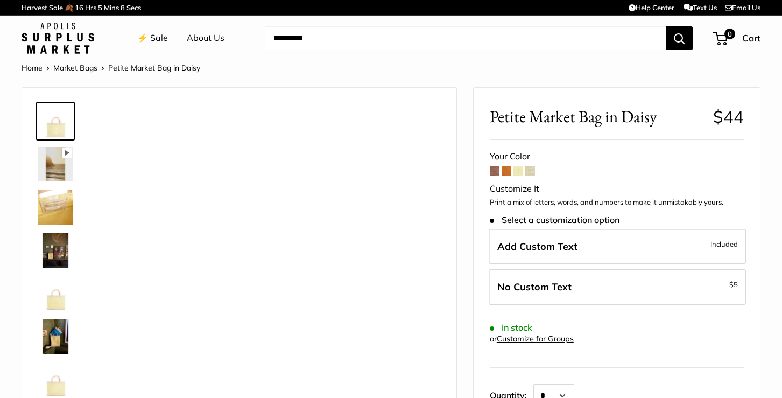 The width and height of the screenshot is (782, 398). What do you see at coordinates (555, 220) in the screenshot?
I see `span: Select a customization option` at bounding box center [555, 220].